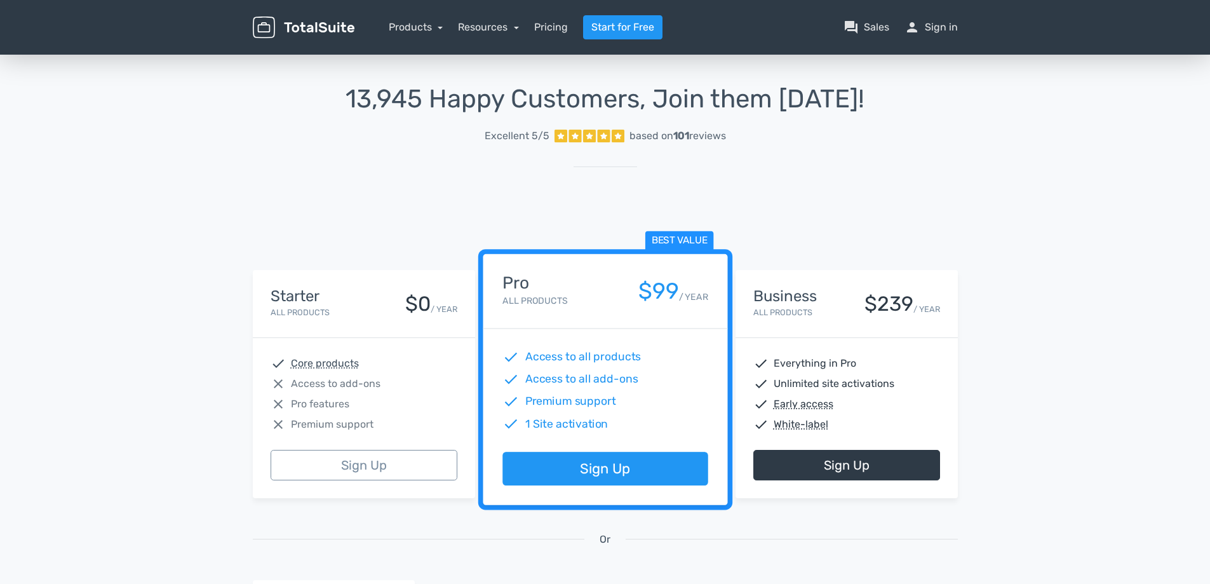  Describe the element at coordinates (681, 135) in the screenshot. I see `strong: 101` at that location.